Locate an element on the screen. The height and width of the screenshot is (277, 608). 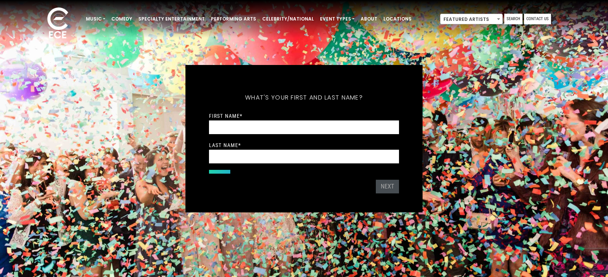
a: Search is located at coordinates (513, 19).